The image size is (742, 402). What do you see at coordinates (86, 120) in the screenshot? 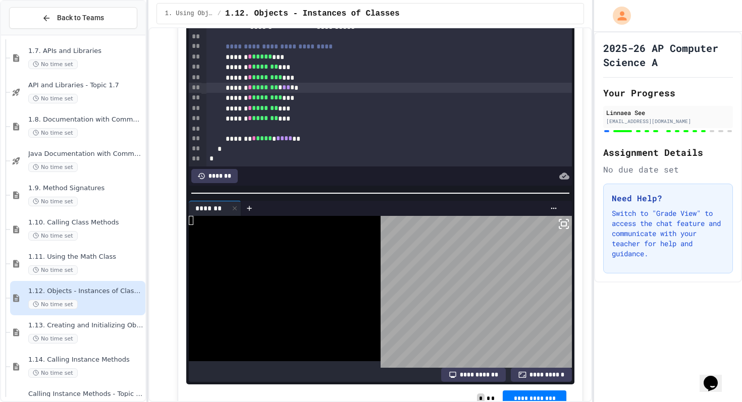
I see `span: 1.8. Documentation with Comments and Preconditions` at bounding box center [86, 120].